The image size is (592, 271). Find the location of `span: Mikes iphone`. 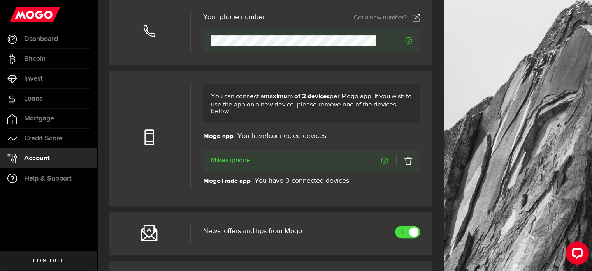

span: Mikes iphone is located at coordinates (231, 160).